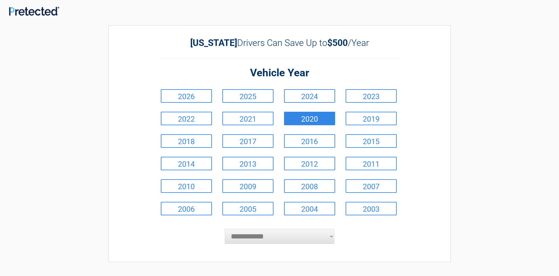  I want to click on a: 2010, so click(186, 186).